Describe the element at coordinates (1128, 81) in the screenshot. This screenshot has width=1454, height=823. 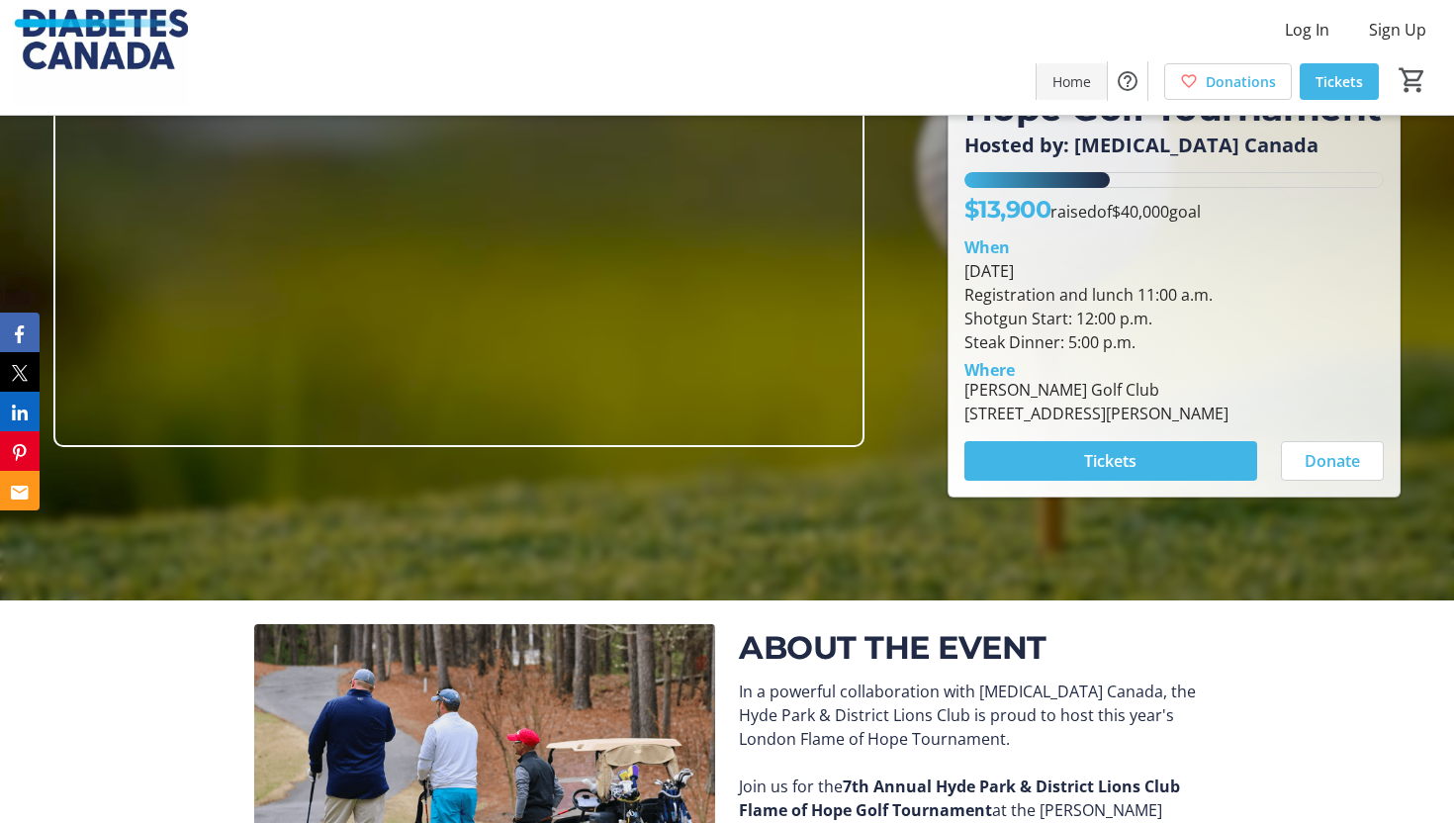
I see `button: Help` at that location.